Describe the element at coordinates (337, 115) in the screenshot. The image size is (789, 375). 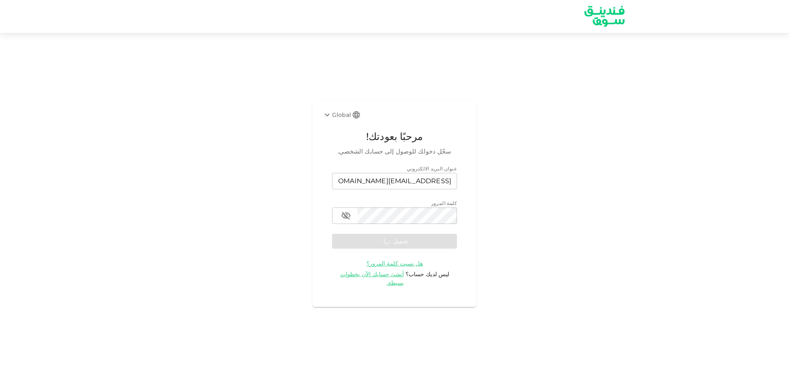
I see `div: Global` at that location.